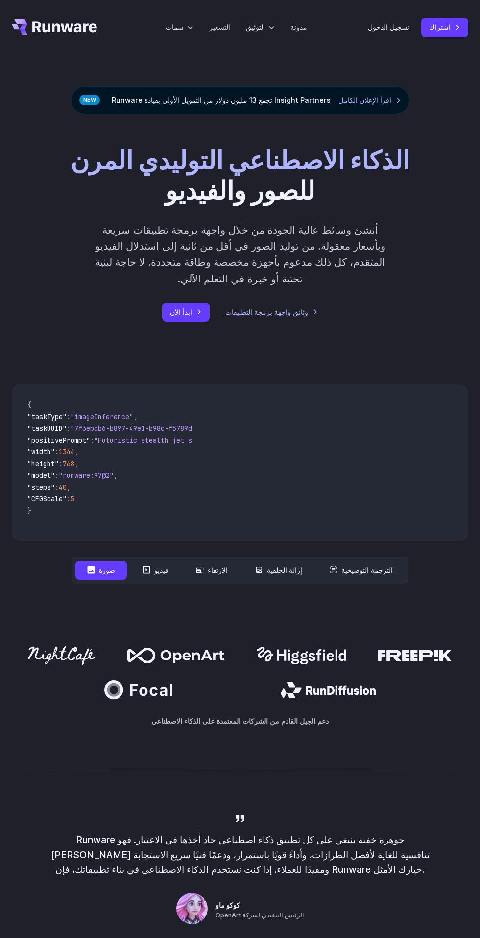 The width and height of the screenshot is (480, 938). Describe the element at coordinates (240, 721) in the screenshot. I see `font: دعم الجيل القادم من الشركات المعتمدة على الذكاء الاصطناعي` at that location.